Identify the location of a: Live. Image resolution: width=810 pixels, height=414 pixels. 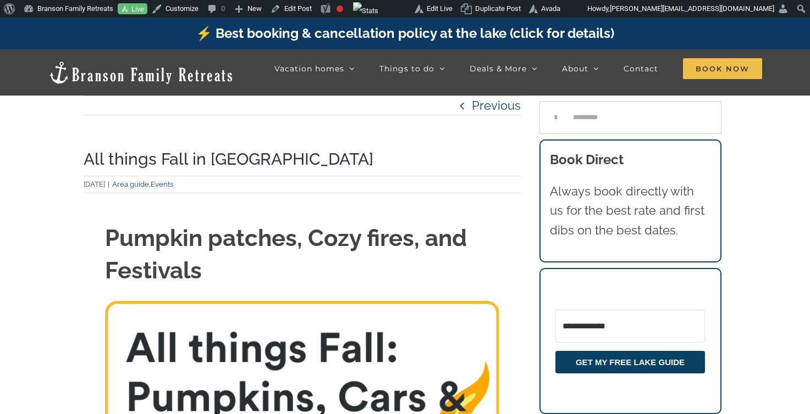
(132, 9).